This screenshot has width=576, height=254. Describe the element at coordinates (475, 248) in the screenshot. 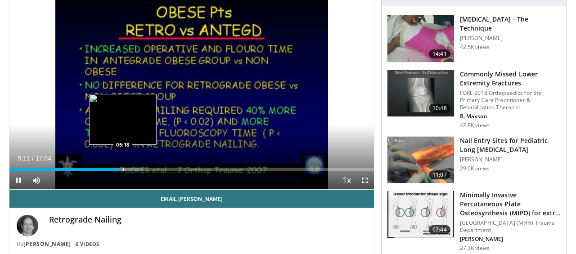

I see `p: 27.3K views` at that location.